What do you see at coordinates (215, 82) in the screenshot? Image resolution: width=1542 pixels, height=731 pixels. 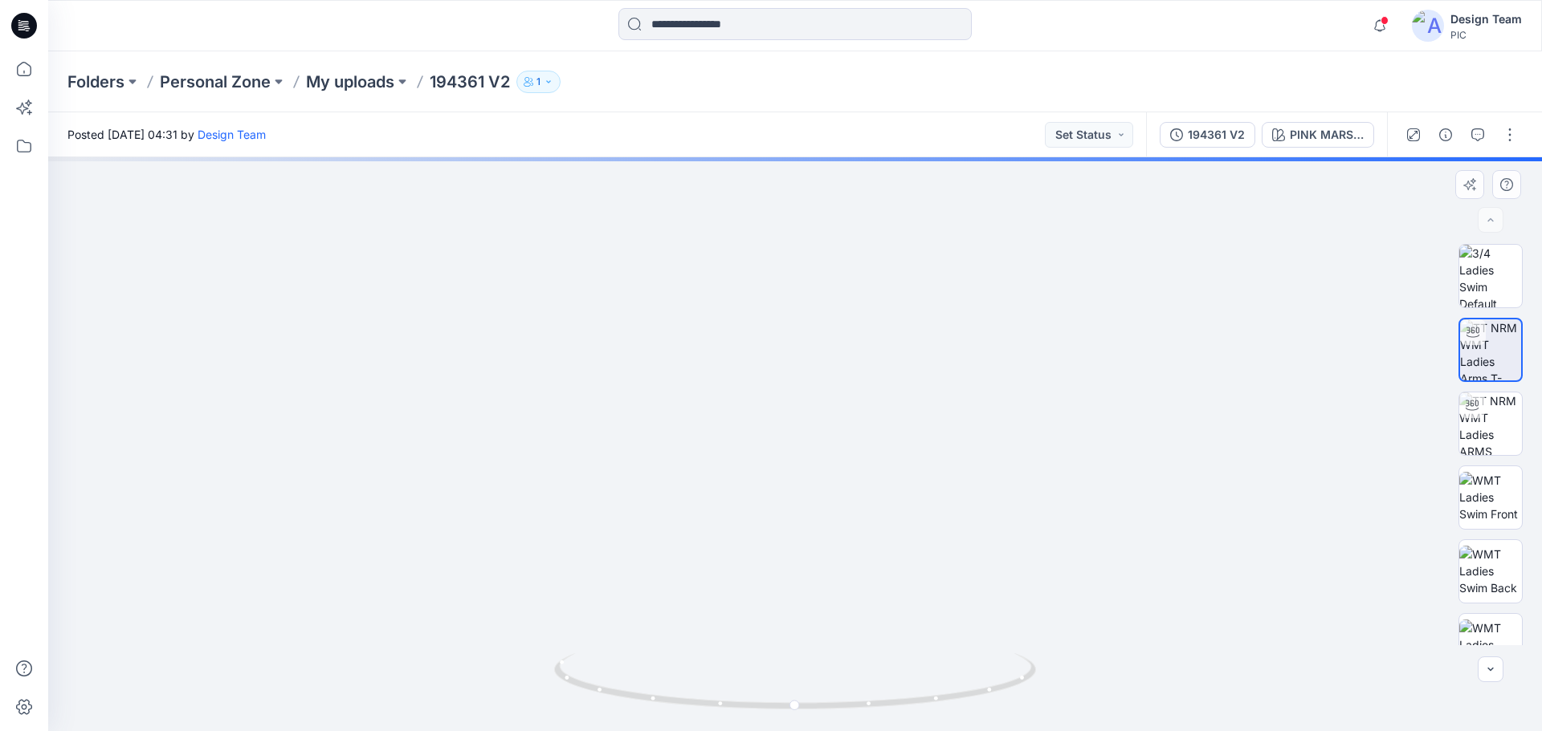 I see `p: Personal Zone` at bounding box center [215, 82].